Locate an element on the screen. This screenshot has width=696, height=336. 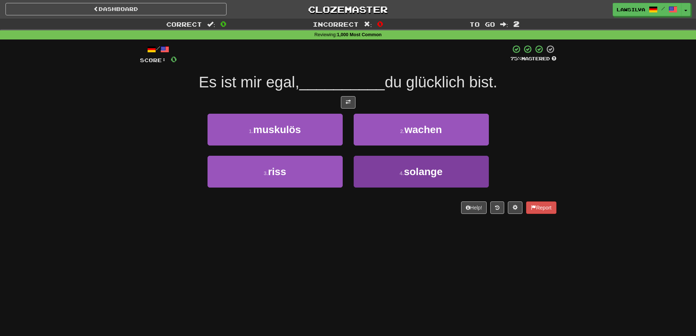
span: du glücklich bist. is located at coordinates (441, 82).